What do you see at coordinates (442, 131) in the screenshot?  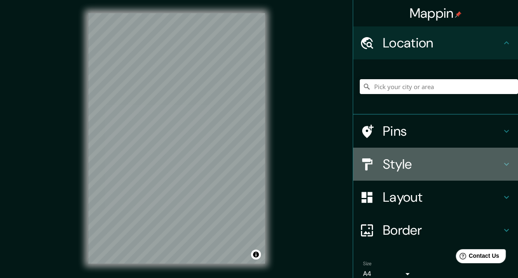 I see `h4: Pins` at bounding box center [442, 131].